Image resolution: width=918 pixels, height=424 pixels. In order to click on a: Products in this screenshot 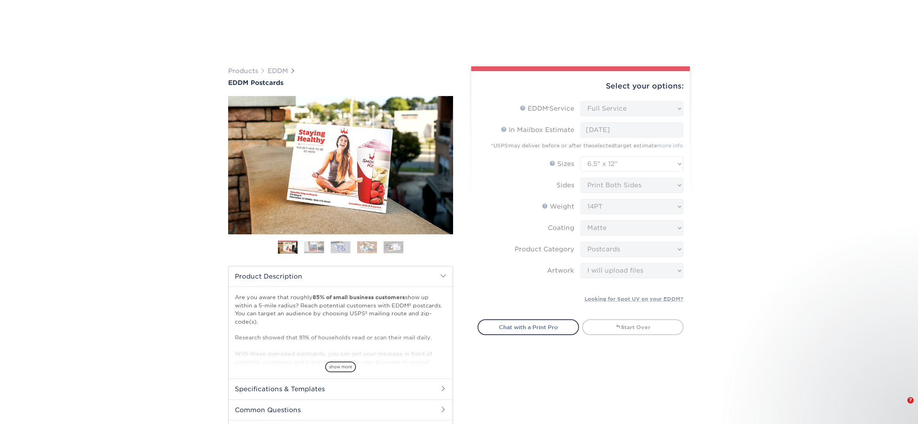, I will do `click(243, 71)`.